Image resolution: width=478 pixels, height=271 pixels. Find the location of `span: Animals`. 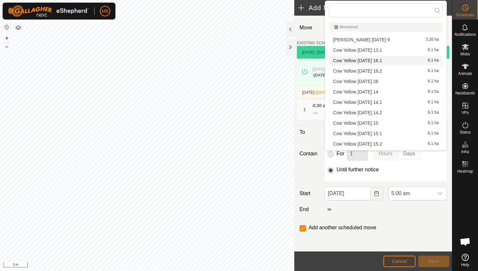

span: Animals is located at coordinates (465, 74).